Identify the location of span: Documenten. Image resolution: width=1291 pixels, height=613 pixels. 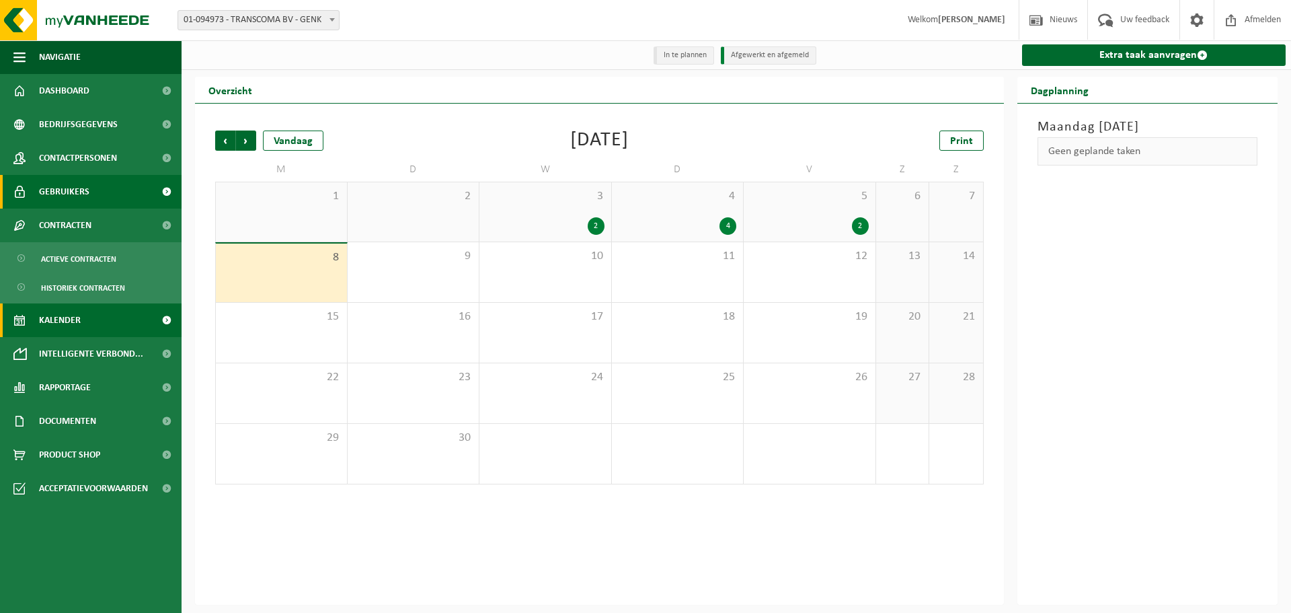
(67, 421).